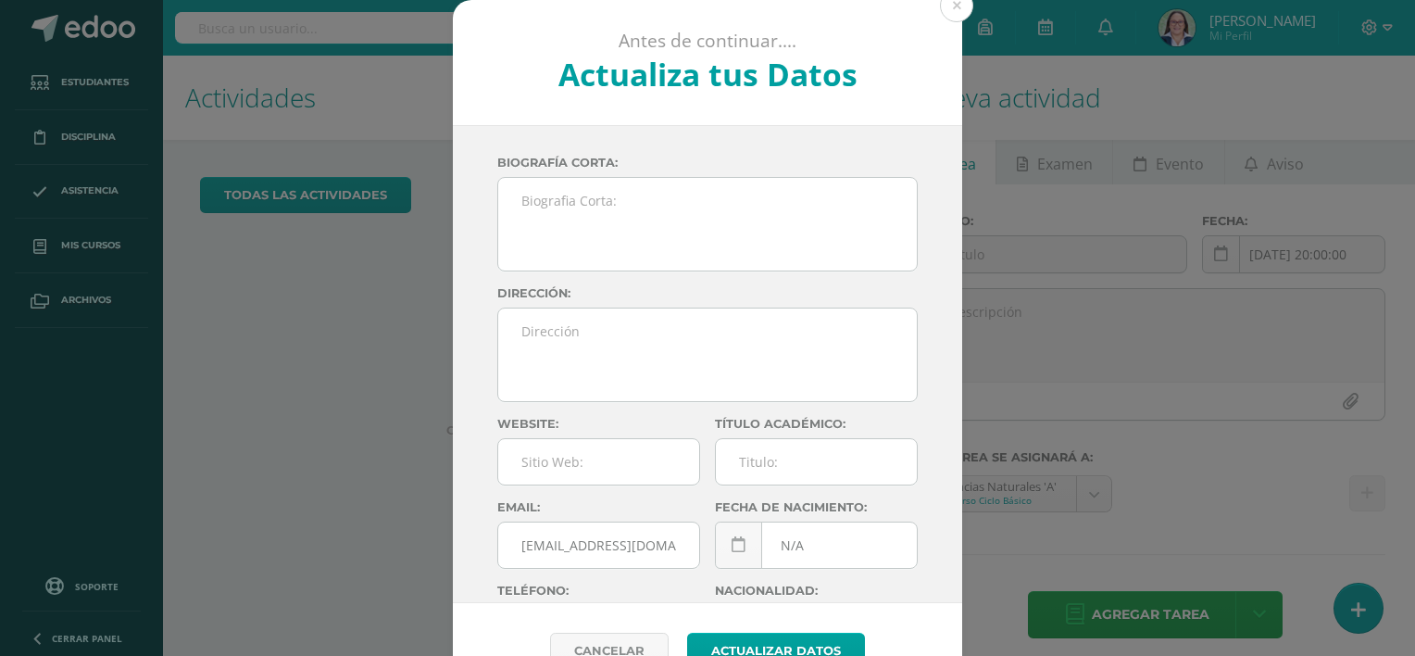 The image size is (1415, 656). Describe the element at coordinates (816, 590) in the screenshot. I see `label: Nacionalidad:` at that location.